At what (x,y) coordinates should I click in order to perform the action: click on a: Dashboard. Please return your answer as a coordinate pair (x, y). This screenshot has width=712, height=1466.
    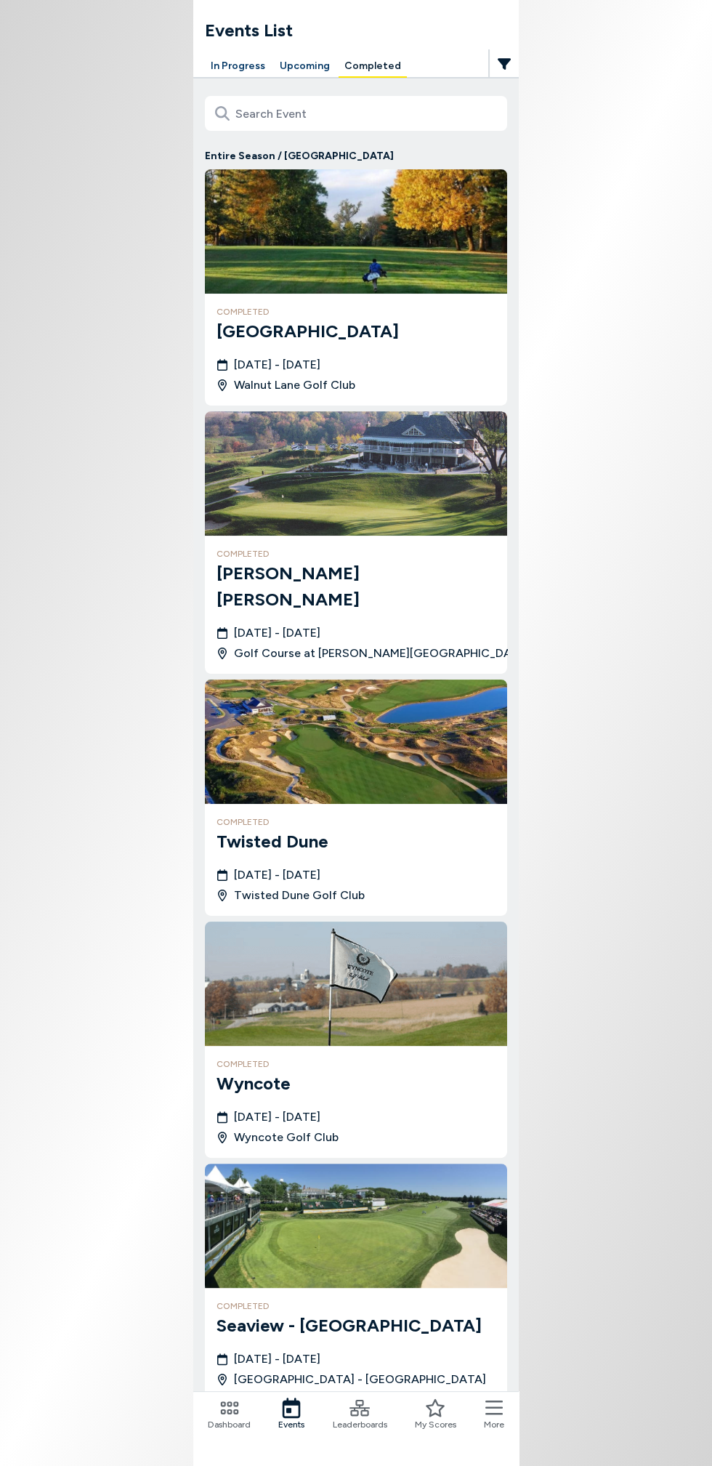
    Looking at the image, I should click on (229, 1415).